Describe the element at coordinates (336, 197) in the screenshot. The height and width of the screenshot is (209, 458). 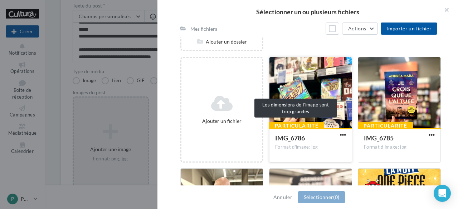
I see `span: (0)` at that location.